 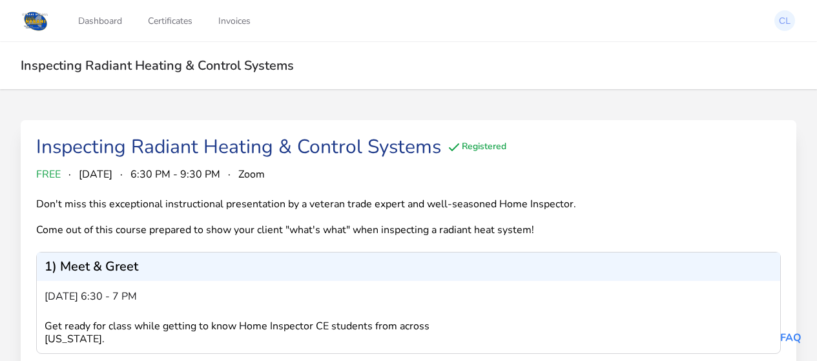 I want to click on div: Registered, so click(x=476, y=147).